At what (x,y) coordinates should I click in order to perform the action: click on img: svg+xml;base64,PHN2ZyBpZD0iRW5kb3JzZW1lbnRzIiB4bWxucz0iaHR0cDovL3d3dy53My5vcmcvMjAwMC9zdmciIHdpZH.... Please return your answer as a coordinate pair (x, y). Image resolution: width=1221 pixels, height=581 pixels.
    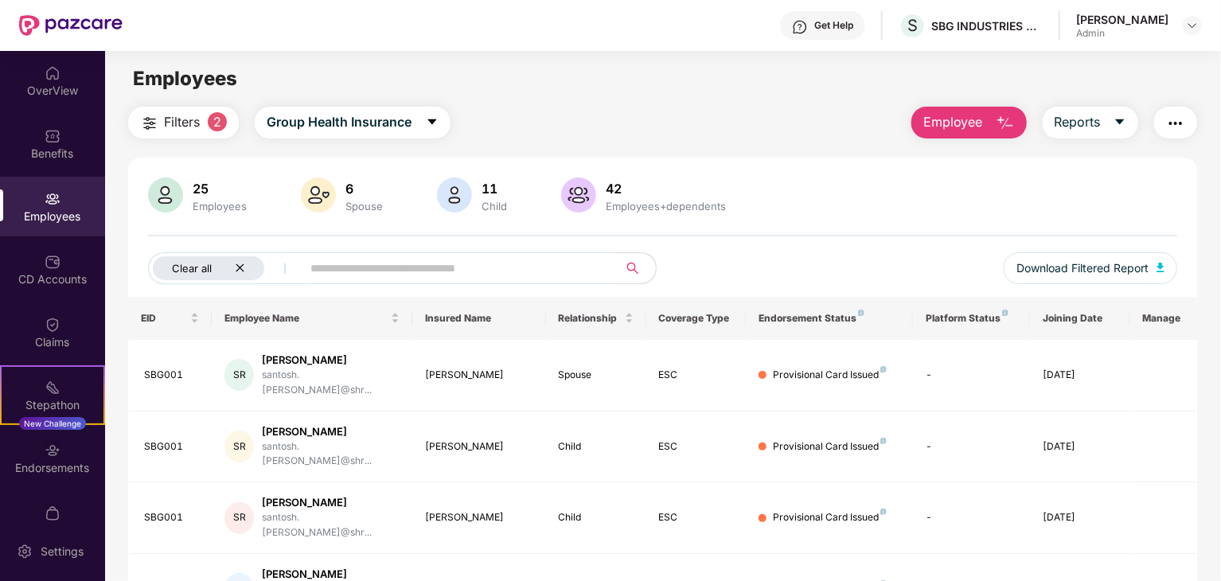
    Looking at the image, I should click on (53, 450).